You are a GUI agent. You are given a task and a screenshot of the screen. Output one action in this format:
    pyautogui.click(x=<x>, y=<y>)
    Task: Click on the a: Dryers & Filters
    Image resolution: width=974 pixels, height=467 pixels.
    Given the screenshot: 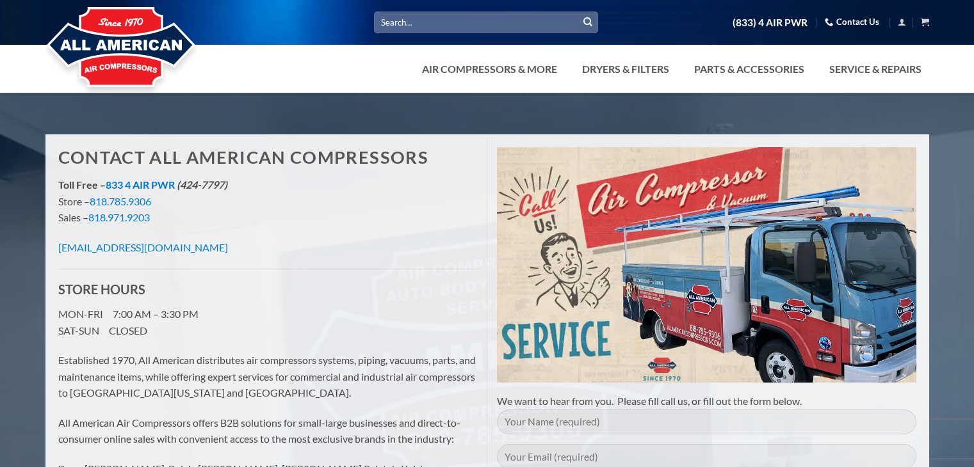 What is the action you would take?
    pyautogui.click(x=626, y=69)
    